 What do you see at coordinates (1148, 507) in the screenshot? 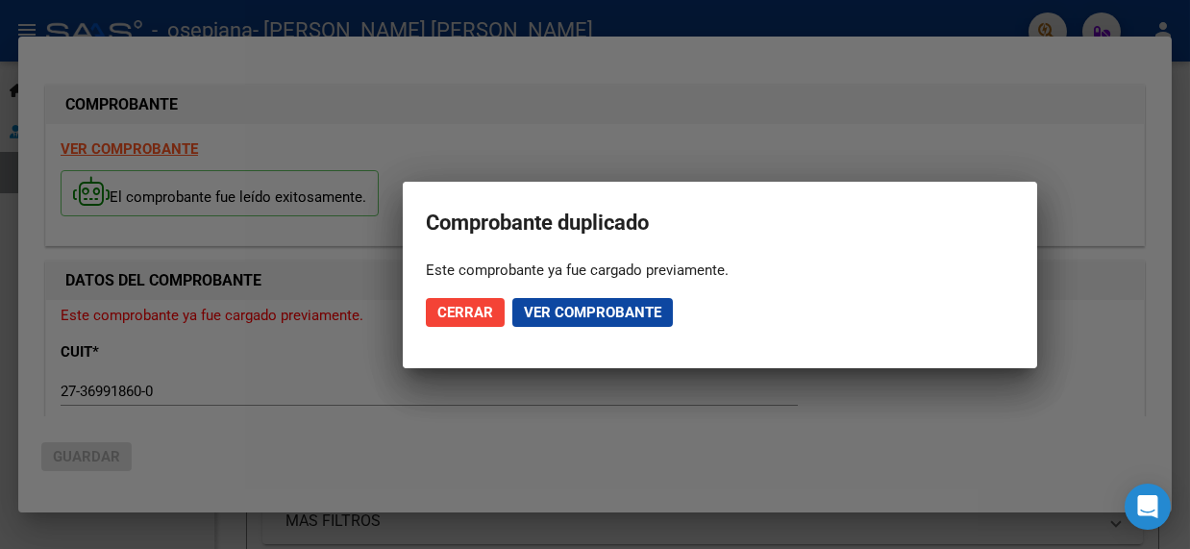
I see `div: Open Intercom Messenger` at bounding box center [1148, 507].